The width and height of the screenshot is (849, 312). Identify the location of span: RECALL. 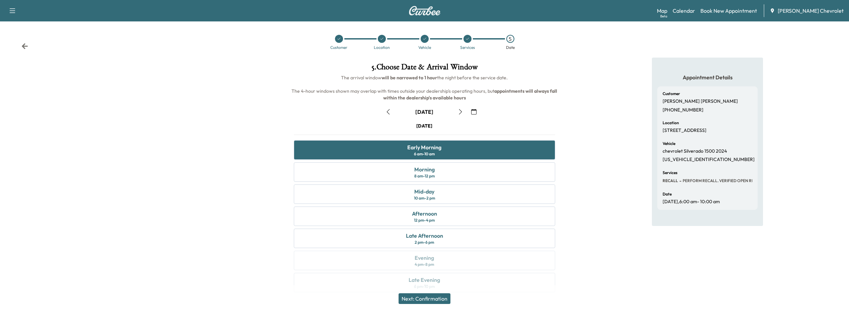
(671, 181).